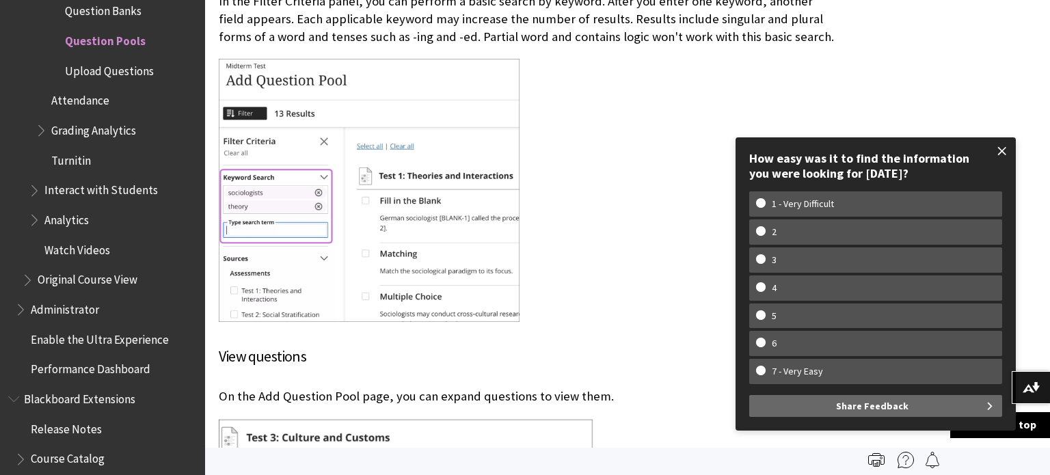 The image size is (1050, 475). What do you see at coordinates (79, 396) in the screenshot?
I see `span: Blackboard Extensions` at bounding box center [79, 396].